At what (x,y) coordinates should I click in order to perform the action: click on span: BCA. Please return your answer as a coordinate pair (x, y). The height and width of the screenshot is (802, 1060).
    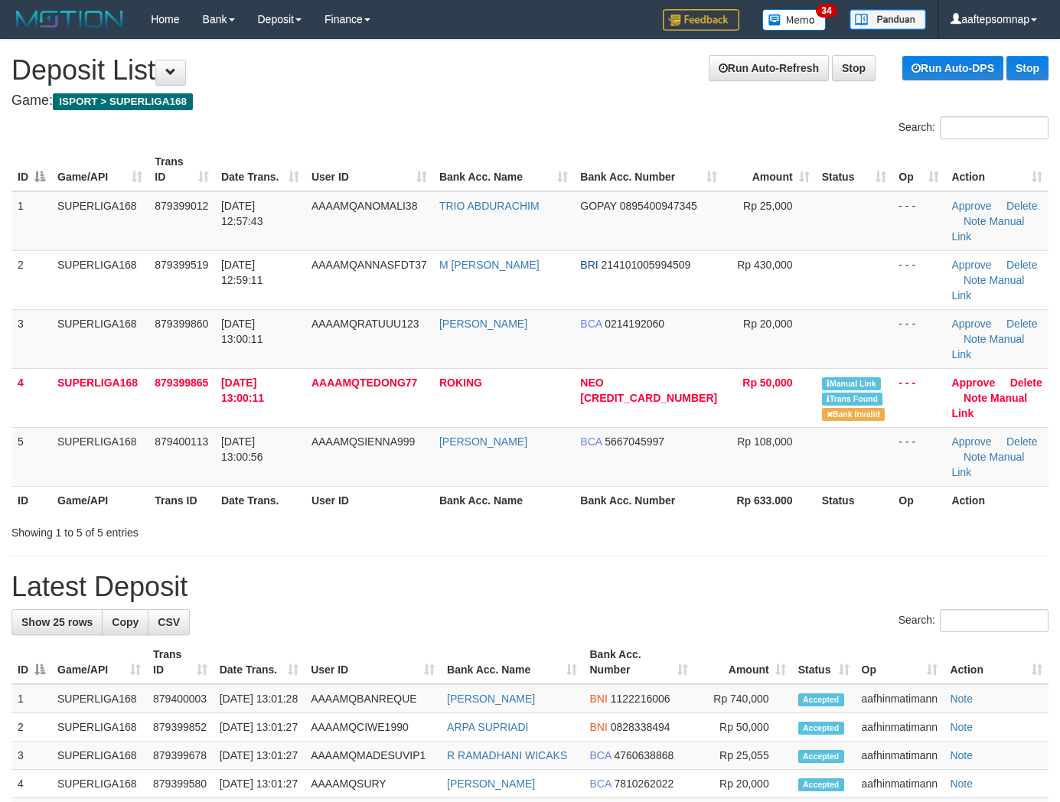
    Looking at the image, I should click on (600, 784).